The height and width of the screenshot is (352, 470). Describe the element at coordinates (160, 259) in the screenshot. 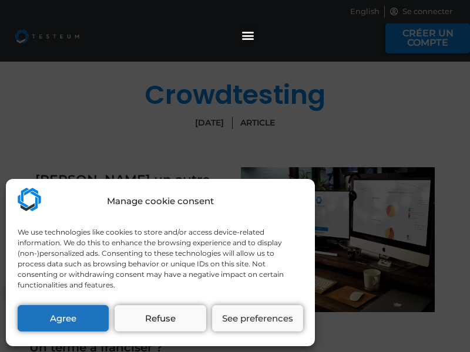

I see `div: We use technologies like cookies to store and/or access device-related information. We do this to...` at that location.